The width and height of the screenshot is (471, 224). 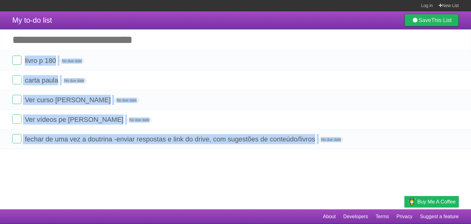 What do you see at coordinates (383, 217) in the screenshot?
I see `a: Terms` at bounding box center [383, 217].